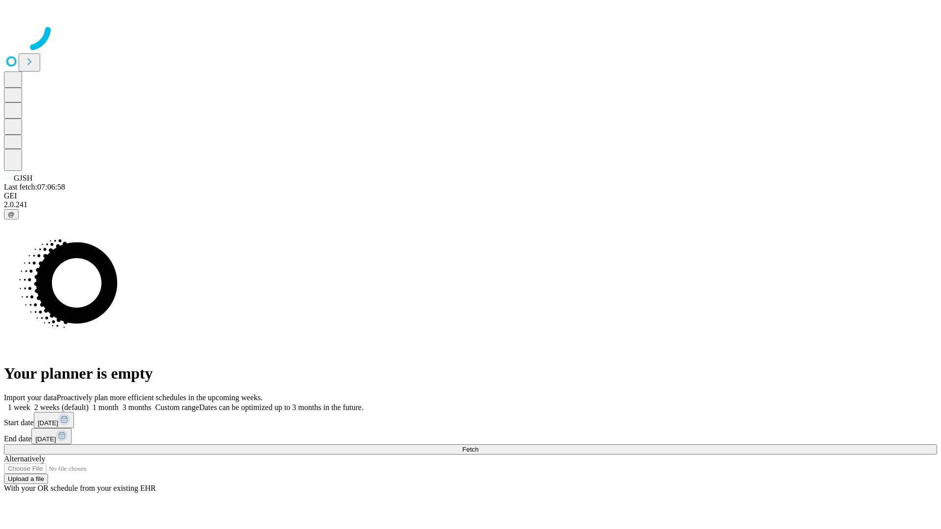 The width and height of the screenshot is (941, 529). I want to click on div: GEI, so click(471, 196).